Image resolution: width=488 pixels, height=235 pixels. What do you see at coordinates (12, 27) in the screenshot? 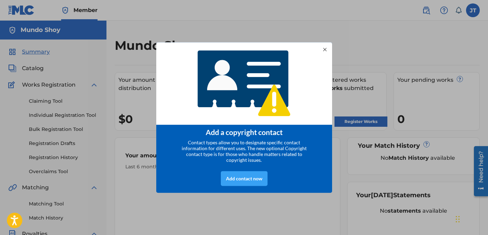
I see `div: Open Resource Center` at bounding box center [12, 27].